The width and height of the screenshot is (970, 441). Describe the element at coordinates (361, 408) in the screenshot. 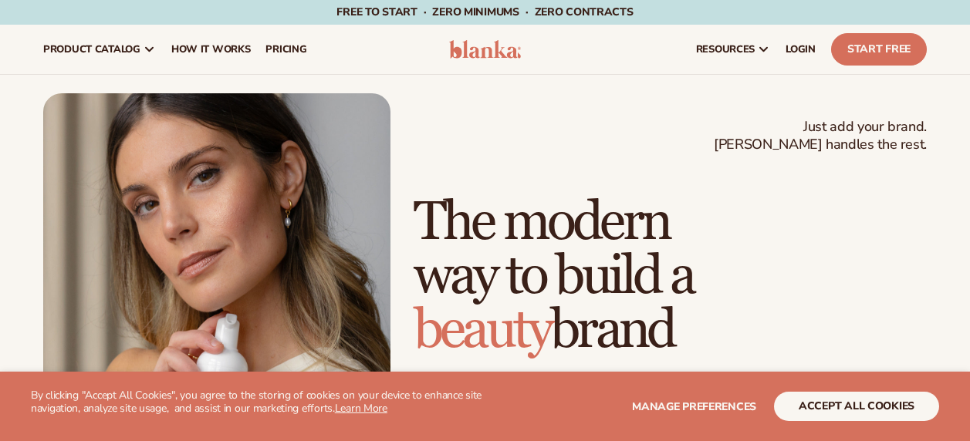

I see `a: Learn More` at that location.